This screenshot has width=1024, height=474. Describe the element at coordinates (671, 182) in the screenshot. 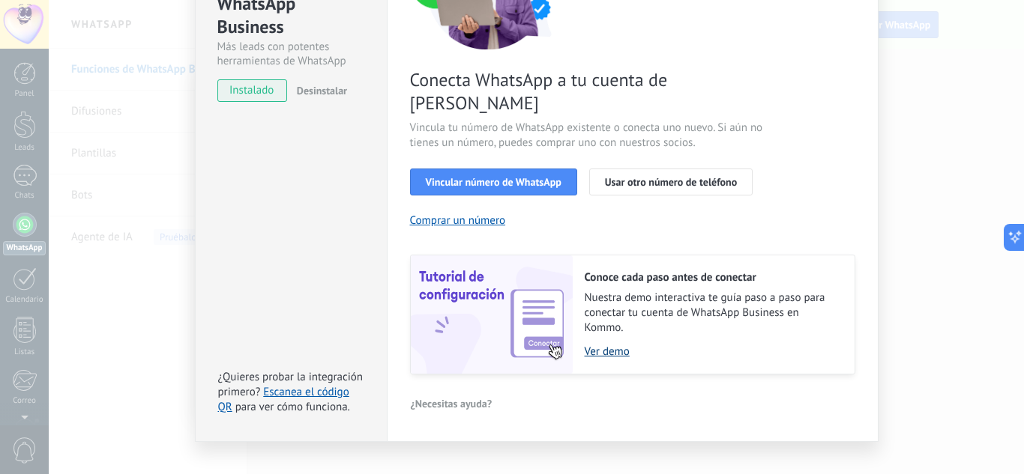

I see `span: Usar otro número de teléfono` at that location.